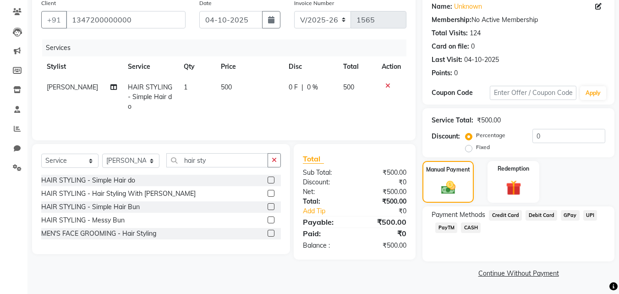 Image resolution: width=619 pixels, height=294 pixels. What do you see at coordinates (325, 222) in the screenshot?
I see `div: Payable:` at bounding box center [325, 222].